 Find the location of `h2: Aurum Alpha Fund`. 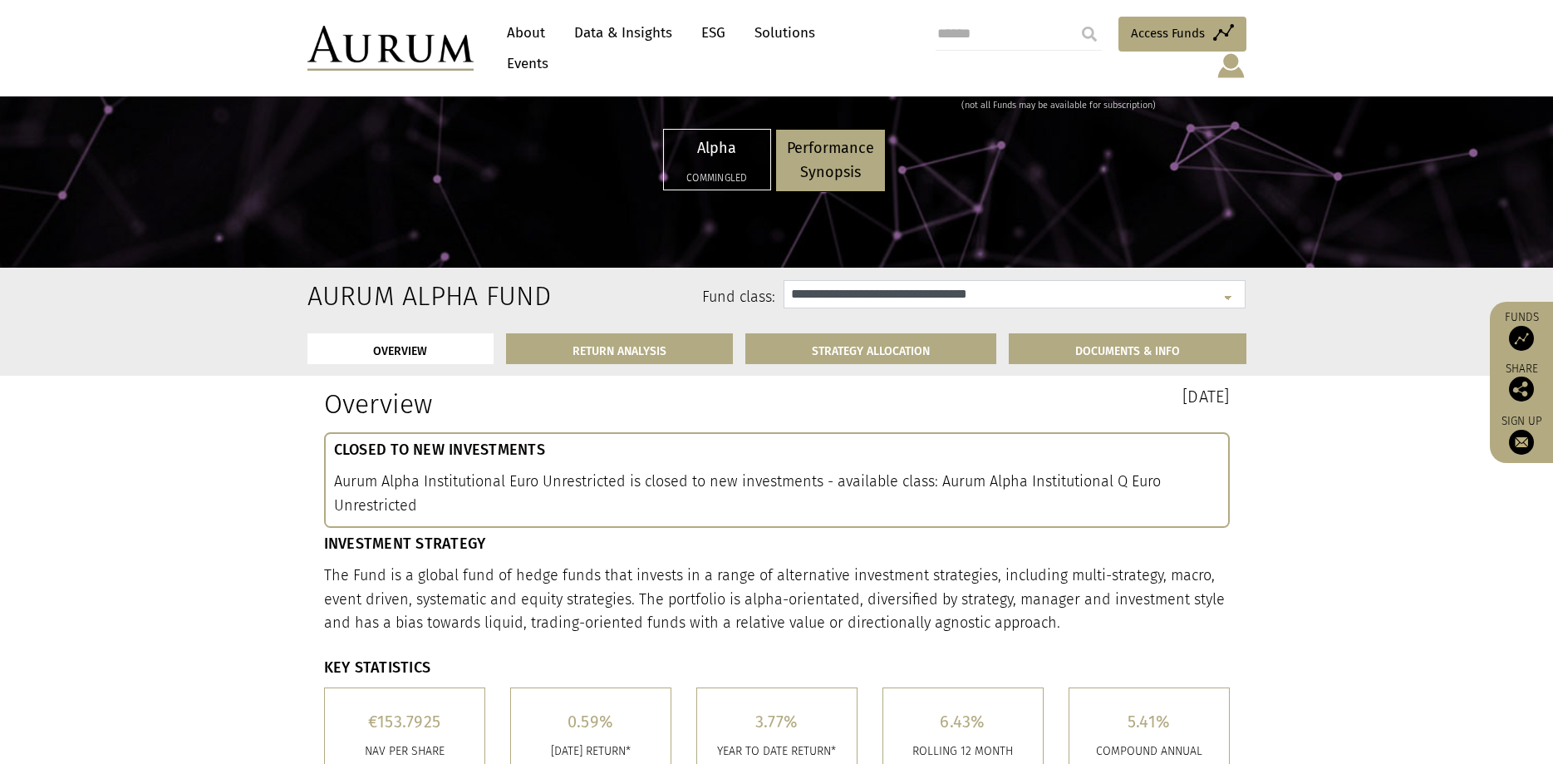

h2: Aurum Alpha Fund is located at coordinates (375, 296).